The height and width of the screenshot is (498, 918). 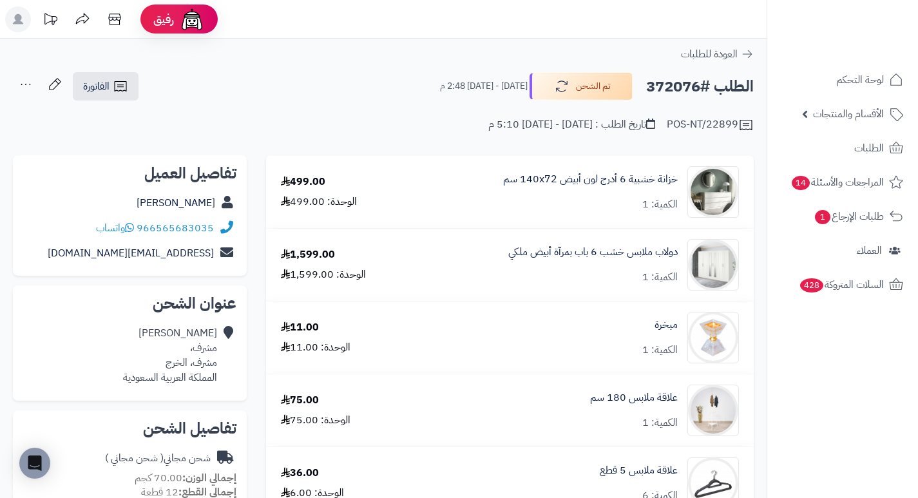 I want to click on a: المراجعات والأسئلة14, so click(x=843, y=182).